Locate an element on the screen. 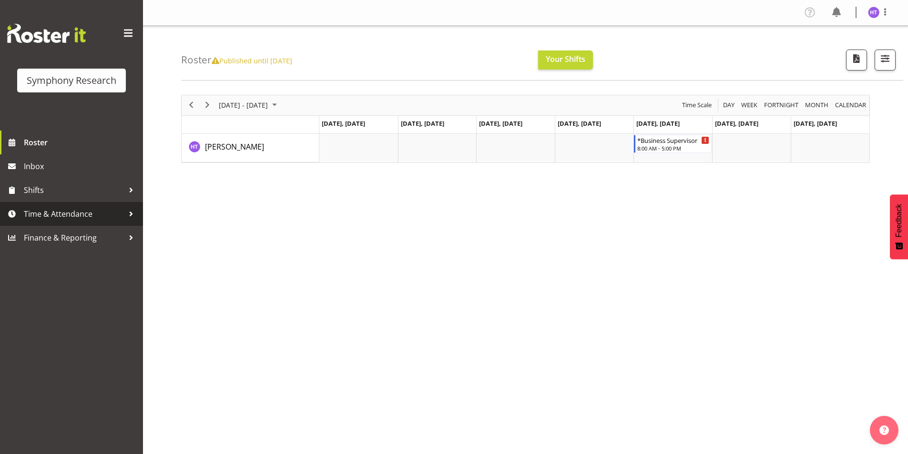  span: Shifts is located at coordinates (74, 190).